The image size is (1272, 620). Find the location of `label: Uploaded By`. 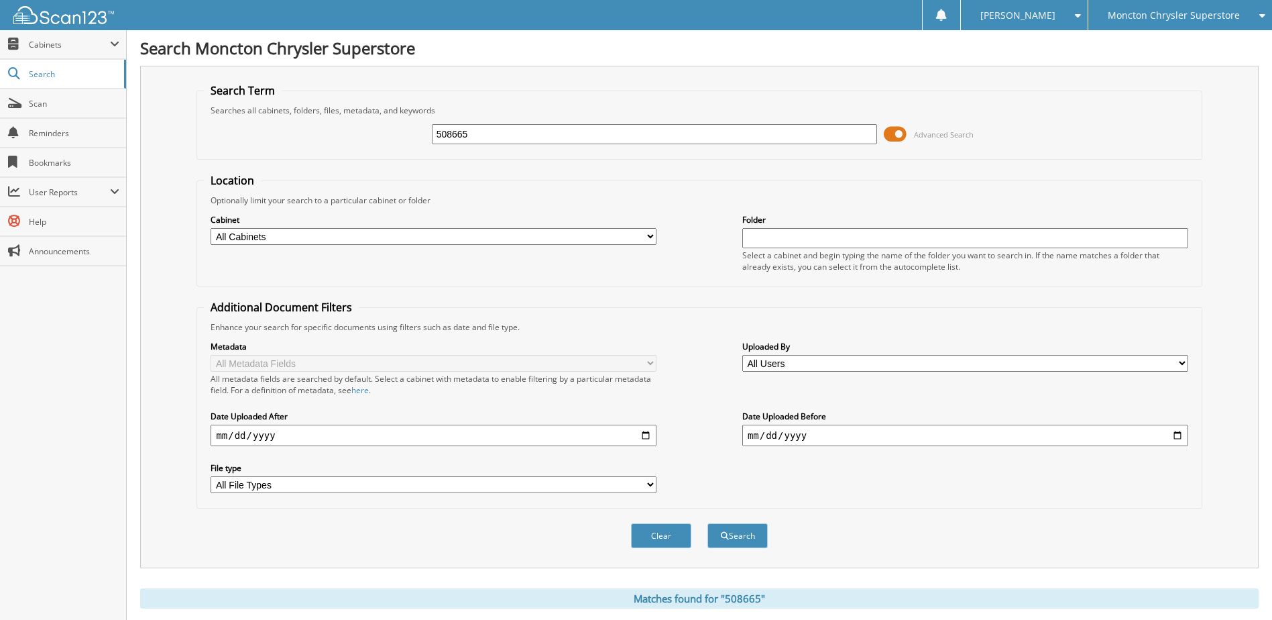

label: Uploaded By is located at coordinates (965, 346).